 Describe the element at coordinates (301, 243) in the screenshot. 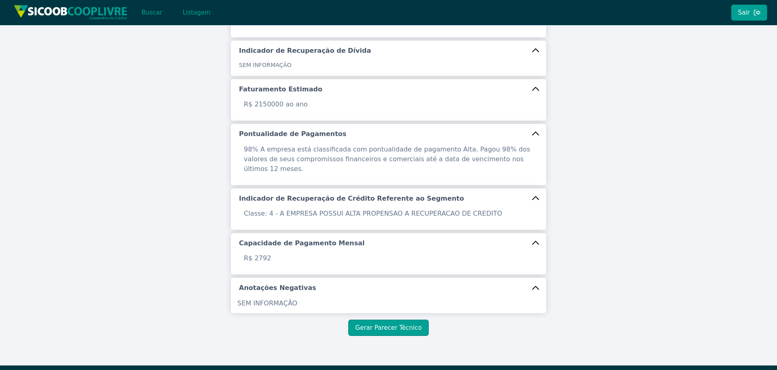

I see `h5: Capacidade de Pagamento Mensal` at that location.